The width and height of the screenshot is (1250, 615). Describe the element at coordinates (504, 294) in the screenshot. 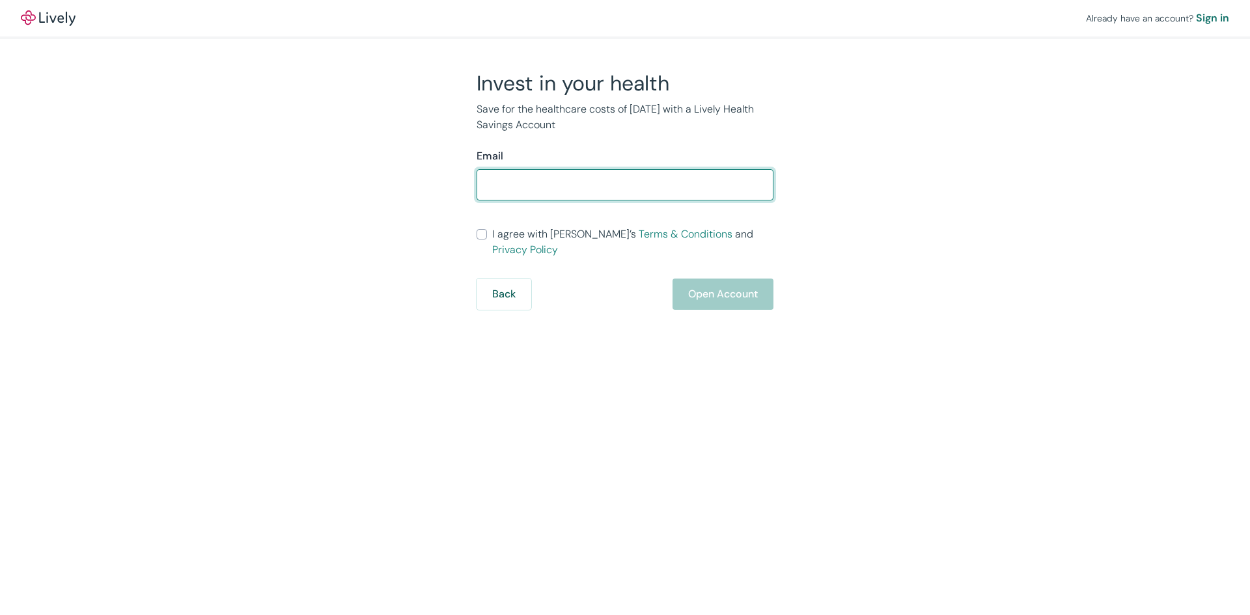

I see `button: Back` at that location.